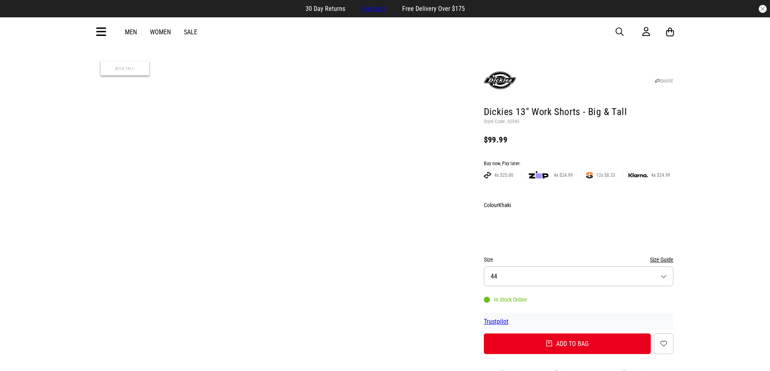 This screenshot has width=770, height=371. What do you see at coordinates (125, 68) in the screenshot?
I see `span: Big & Tall` at bounding box center [125, 68].